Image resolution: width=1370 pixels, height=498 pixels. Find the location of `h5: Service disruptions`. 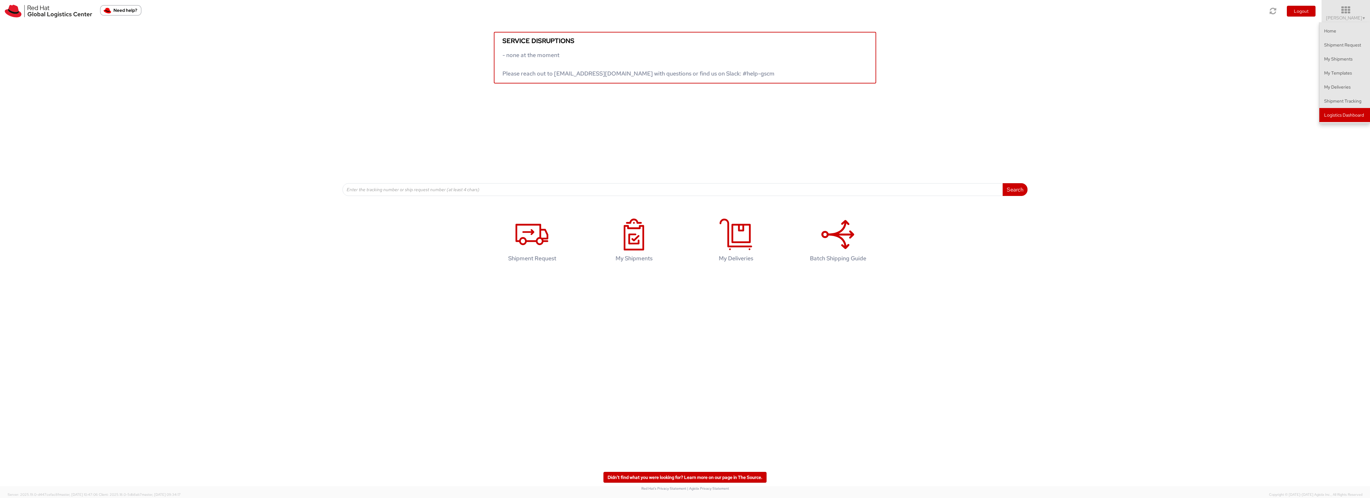

h5: Service disruptions is located at coordinates (685, 41).